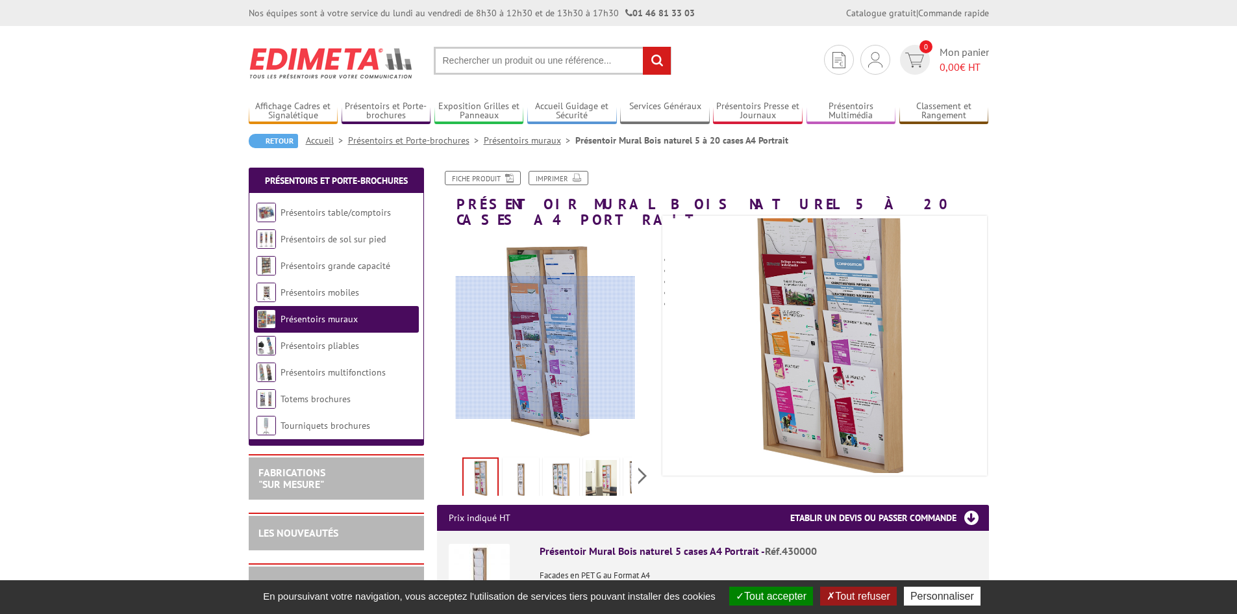  What do you see at coordinates (890, 518) in the screenshot?
I see `h3: Etablir un devis ou passer commande` at bounding box center [890, 518].